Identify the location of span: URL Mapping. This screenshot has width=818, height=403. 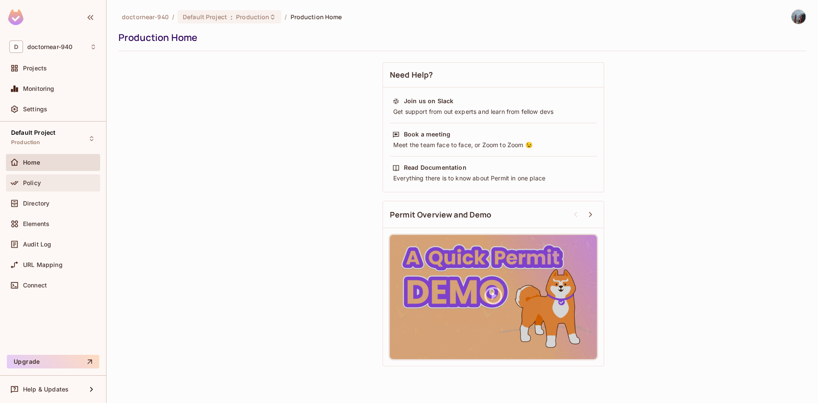
(43, 265).